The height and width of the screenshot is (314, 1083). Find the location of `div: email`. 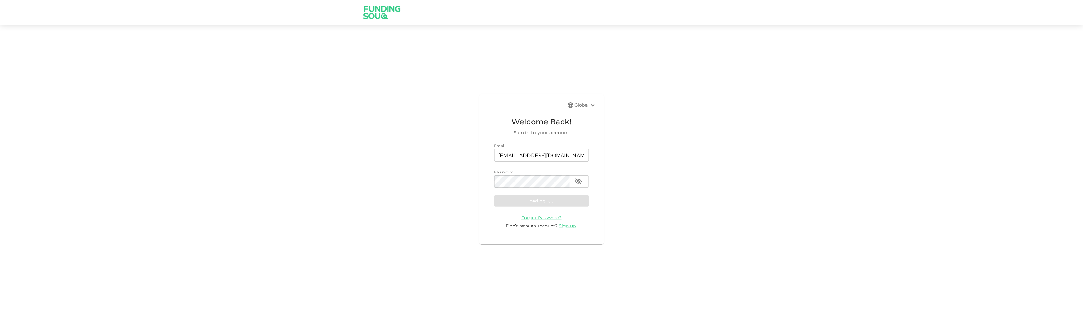

div: email is located at coordinates (542, 155).